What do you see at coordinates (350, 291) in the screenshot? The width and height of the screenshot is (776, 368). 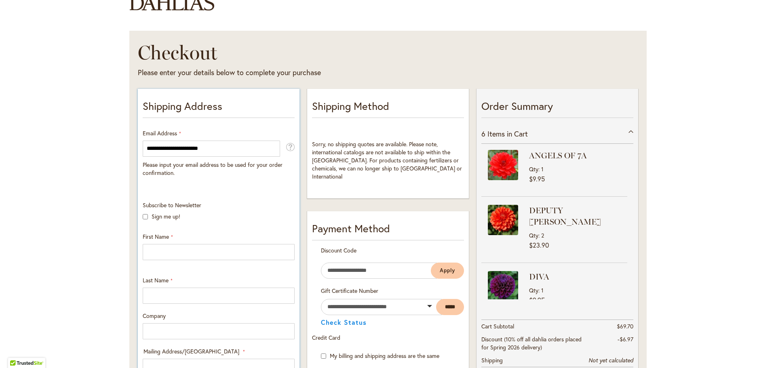 I see `span: Gift Certificate Number` at bounding box center [350, 291].